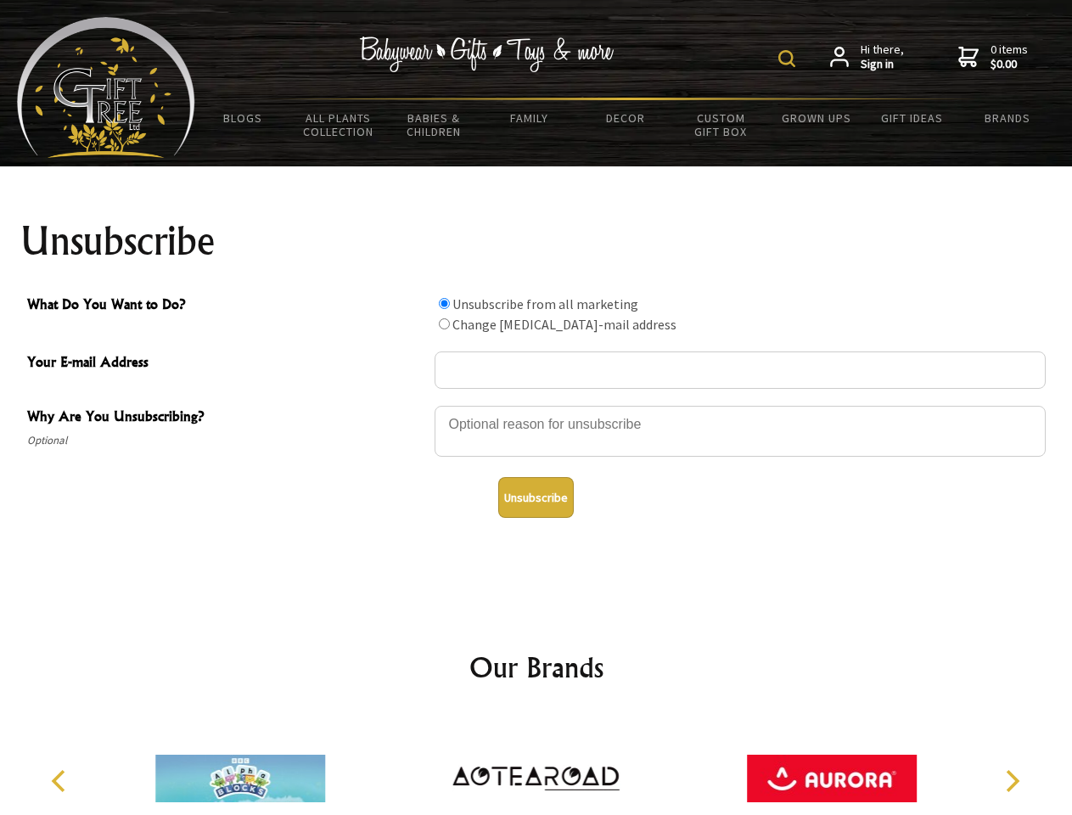 The width and height of the screenshot is (1072, 815). I want to click on h1: Unsubscribe, so click(536, 241).